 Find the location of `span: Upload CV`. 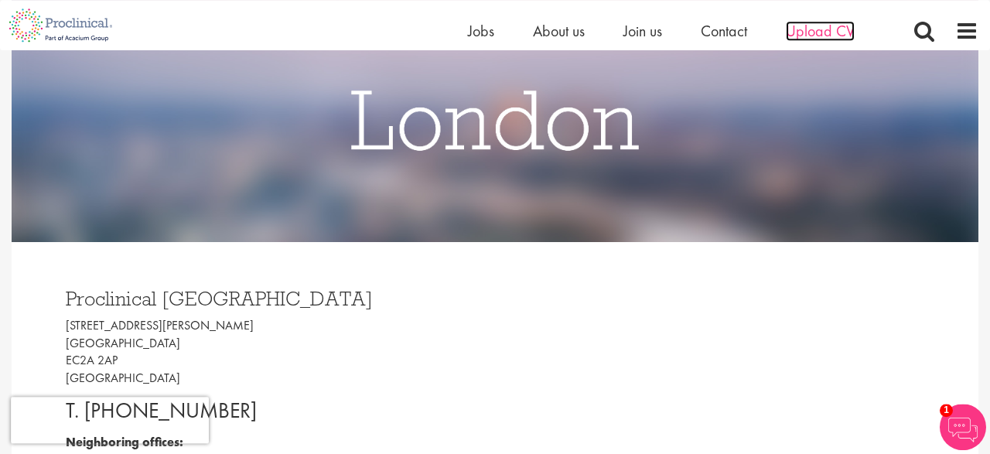

span: Upload CV is located at coordinates (820, 31).